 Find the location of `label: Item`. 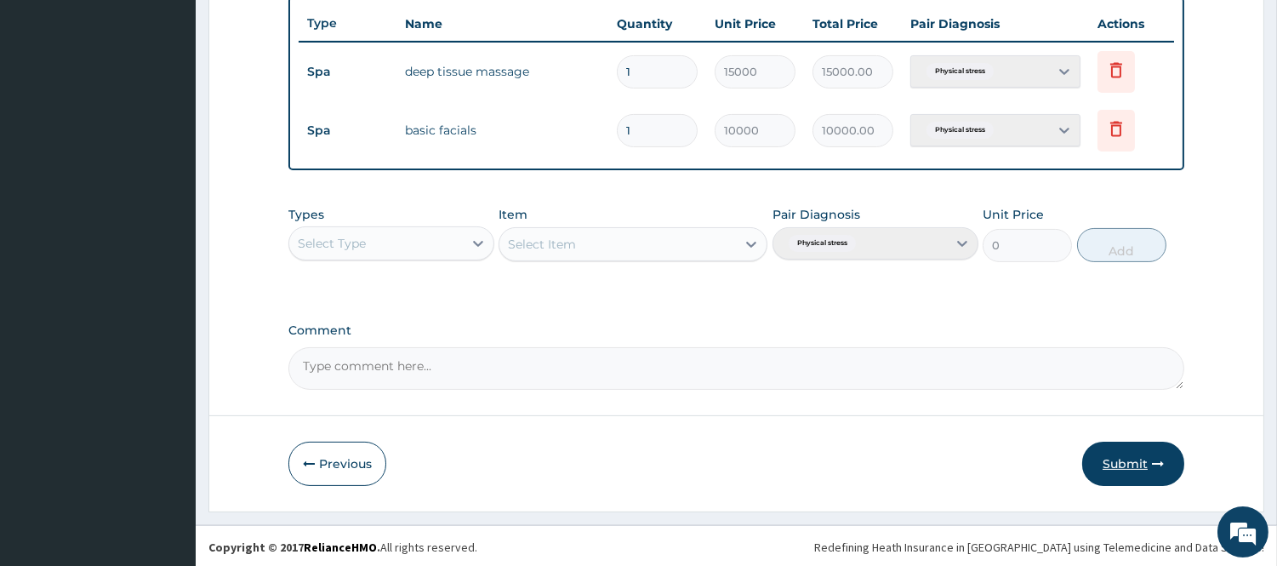

label: Item is located at coordinates (513, 214).